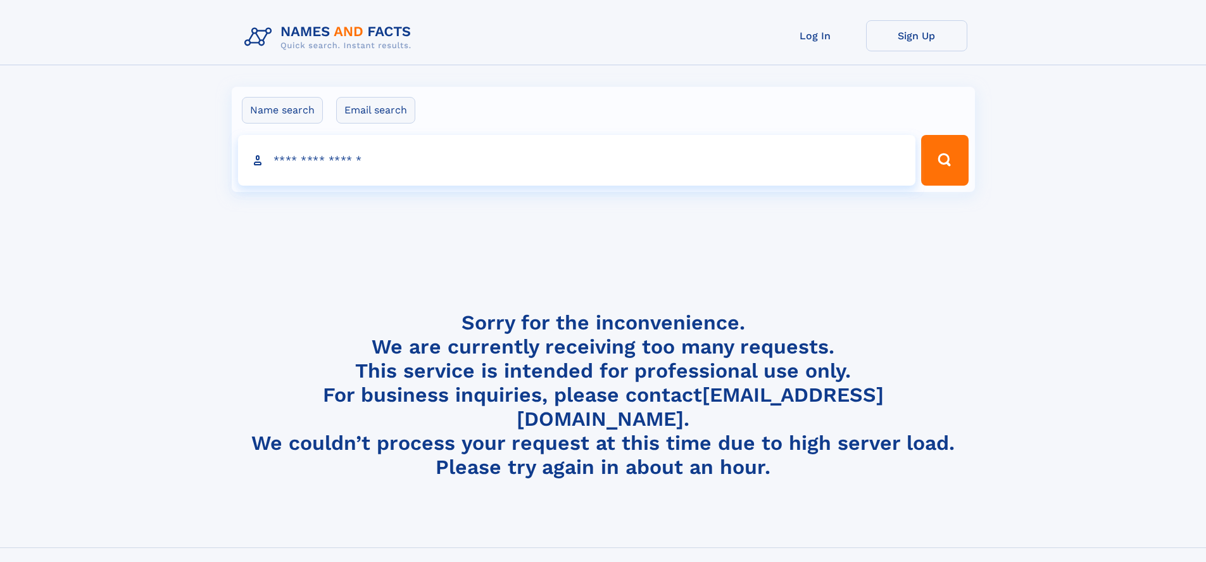 The height and width of the screenshot is (562, 1206). Describe the element at coordinates (816, 35) in the screenshot. I see `a: Log In` at that location.